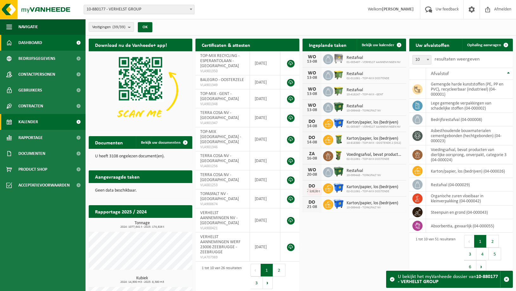 Image resolution: width=516 pixels, height=291 pixels. Describe the element at coordinates (164, 143) in the screenshot. I see `a: Bekijk uw documenten` at that location.